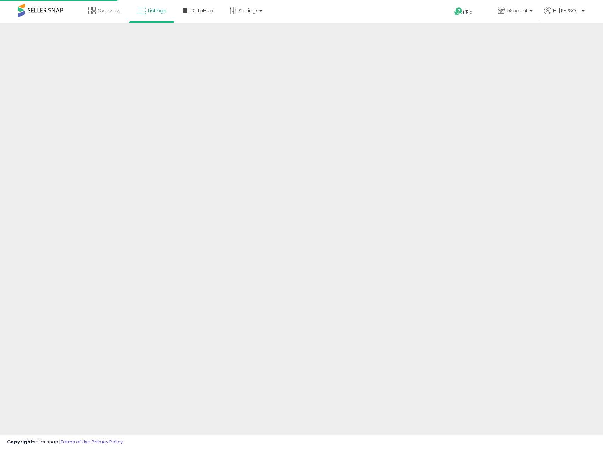  Describe the element at coordinates (467, 12) in the screenshot. I see `a: Help` at that location.